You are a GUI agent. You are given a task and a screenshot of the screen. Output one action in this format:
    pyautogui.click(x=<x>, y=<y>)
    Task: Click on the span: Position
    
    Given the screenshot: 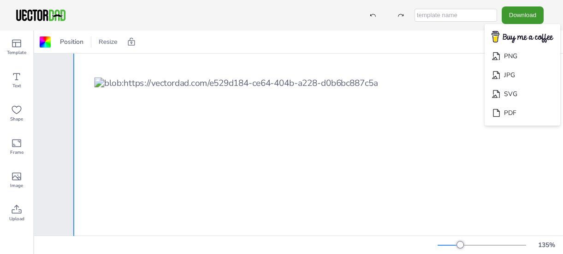 What is the action you would take?
    pyautogui.click(x=71, y=41)
    